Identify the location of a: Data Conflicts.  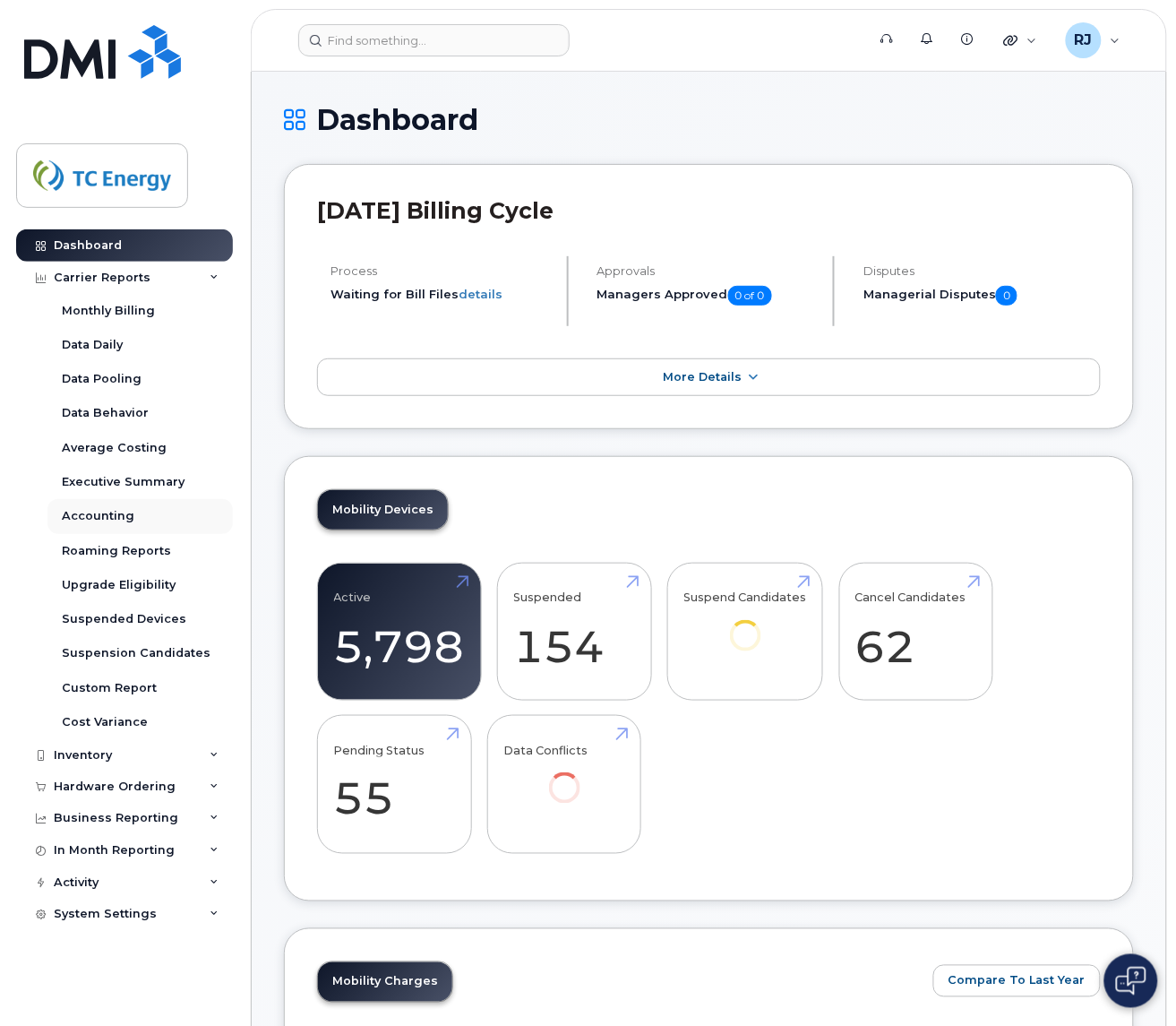
(565, 777).